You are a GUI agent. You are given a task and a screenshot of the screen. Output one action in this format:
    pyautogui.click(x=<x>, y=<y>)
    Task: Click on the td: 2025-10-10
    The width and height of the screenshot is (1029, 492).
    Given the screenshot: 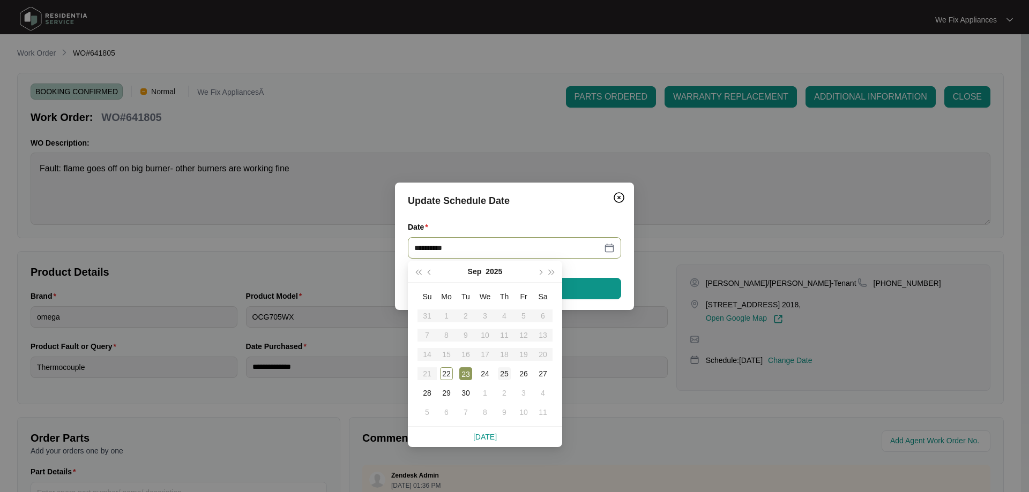 What is the action you would take?
    pyautogui.click(x=523, y=413)
    